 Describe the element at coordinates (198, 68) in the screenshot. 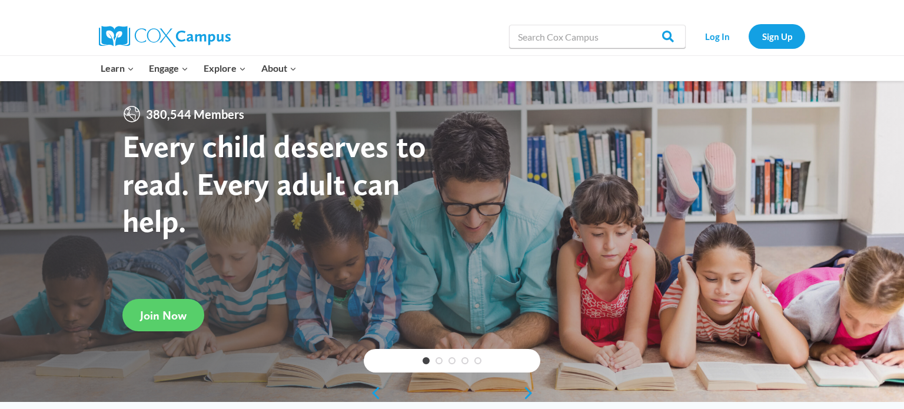

I see `nav: Primary Navigation` at that location.